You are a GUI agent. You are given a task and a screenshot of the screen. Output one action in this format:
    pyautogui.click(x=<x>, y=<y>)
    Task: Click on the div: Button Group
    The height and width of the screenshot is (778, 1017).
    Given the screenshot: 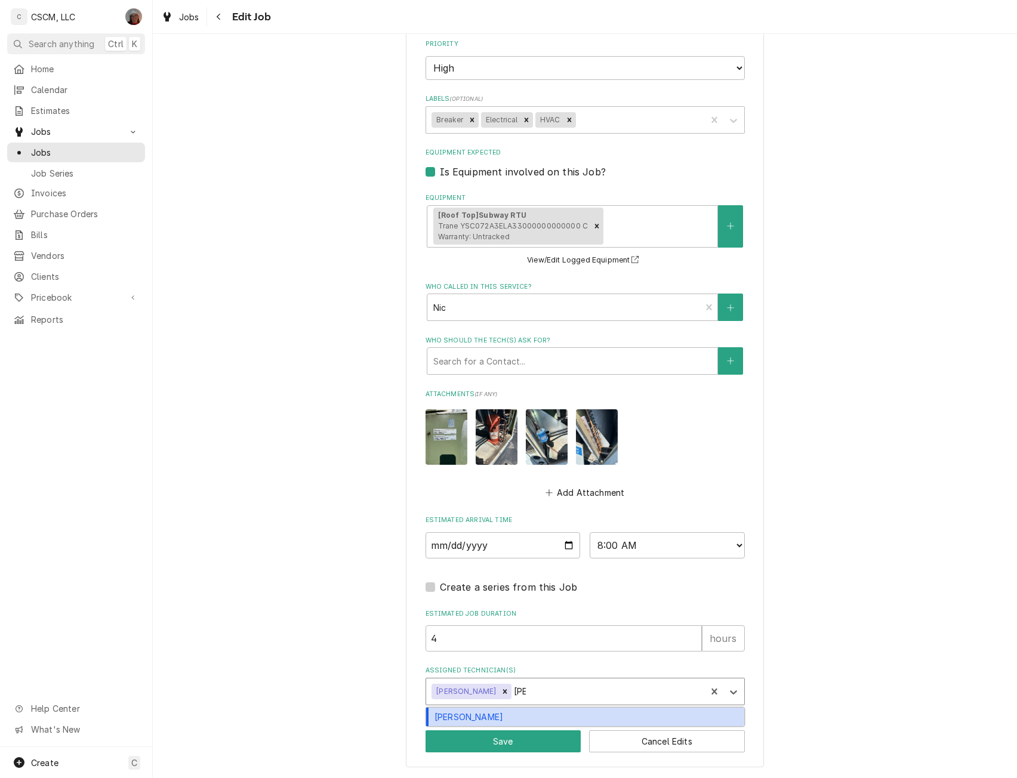 What is the action you would take?
    pyautogui.click(x=585, y=741)
    